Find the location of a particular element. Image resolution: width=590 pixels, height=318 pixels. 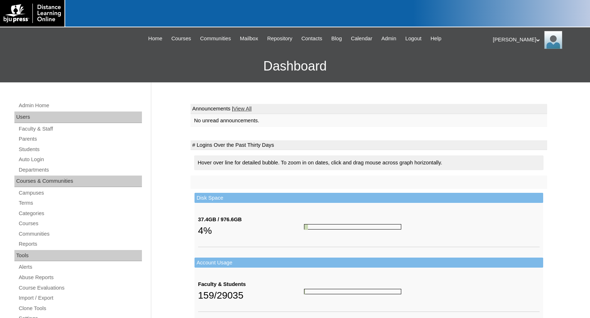

a: Repository is located at coordinates (280, 39).